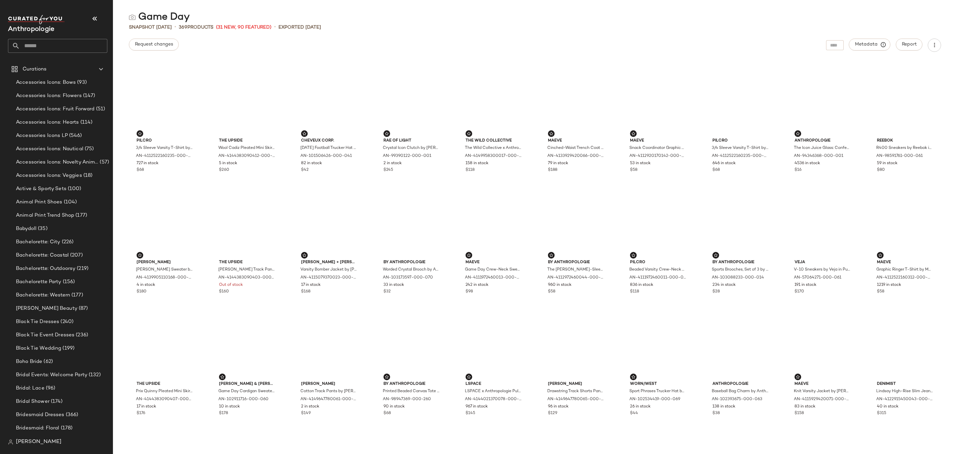 This screenshot has width=957, height=454. Describe the element at coordinates (305, 170) in the screenshot. I see `span: $42` at that location.